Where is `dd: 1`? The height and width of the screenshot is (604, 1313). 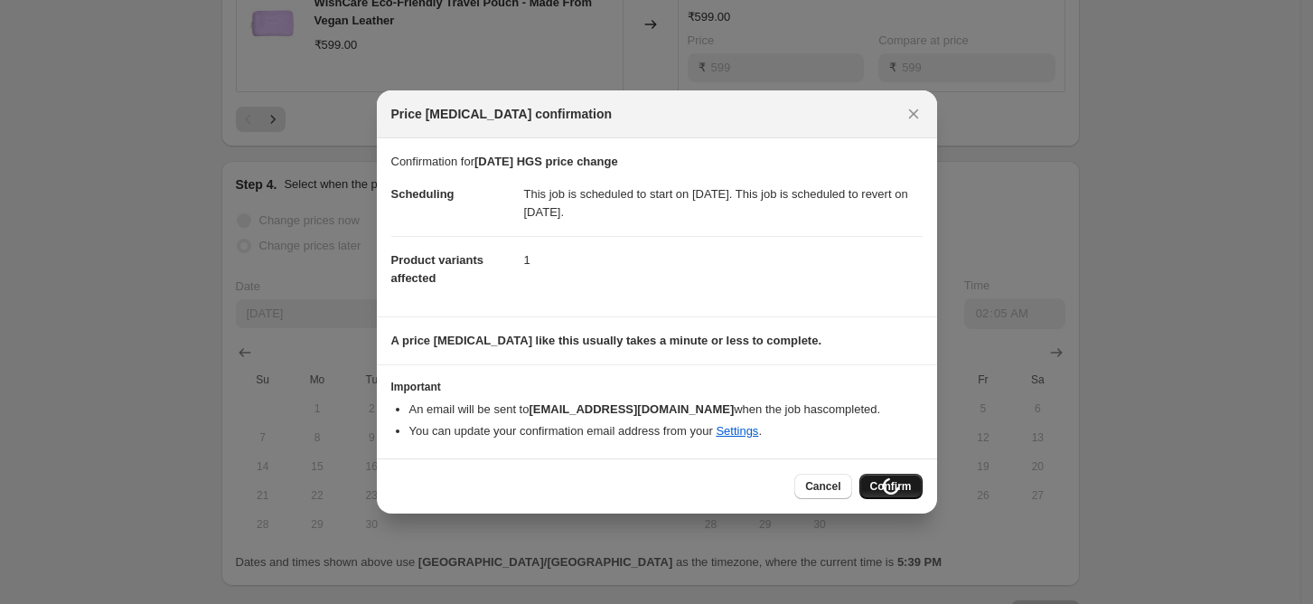 dd: 1 is located at coordinates (723, 259).